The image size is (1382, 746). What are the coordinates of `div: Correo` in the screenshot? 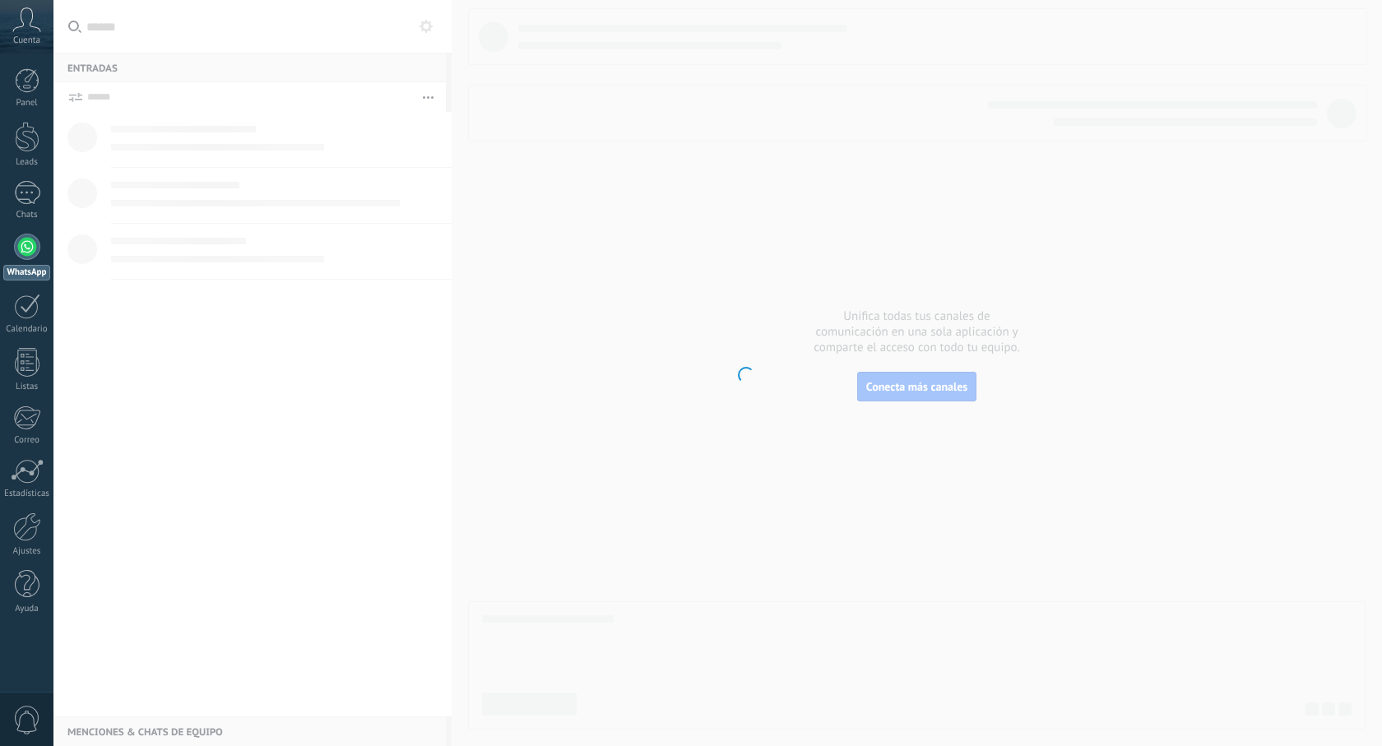 It's located at (27, 440).